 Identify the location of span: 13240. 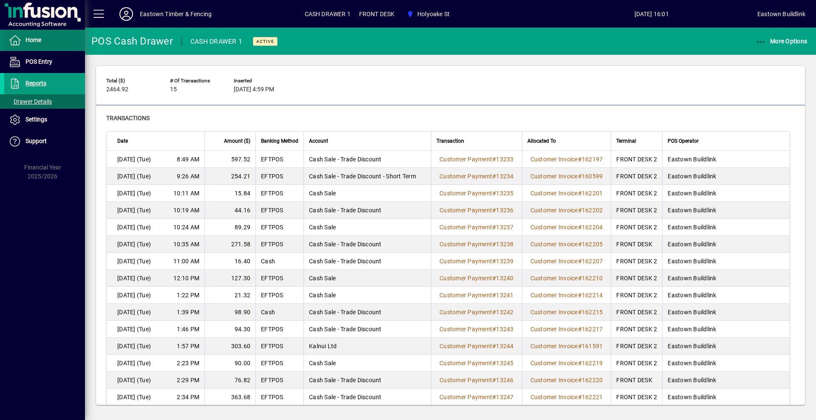
(505, 278).